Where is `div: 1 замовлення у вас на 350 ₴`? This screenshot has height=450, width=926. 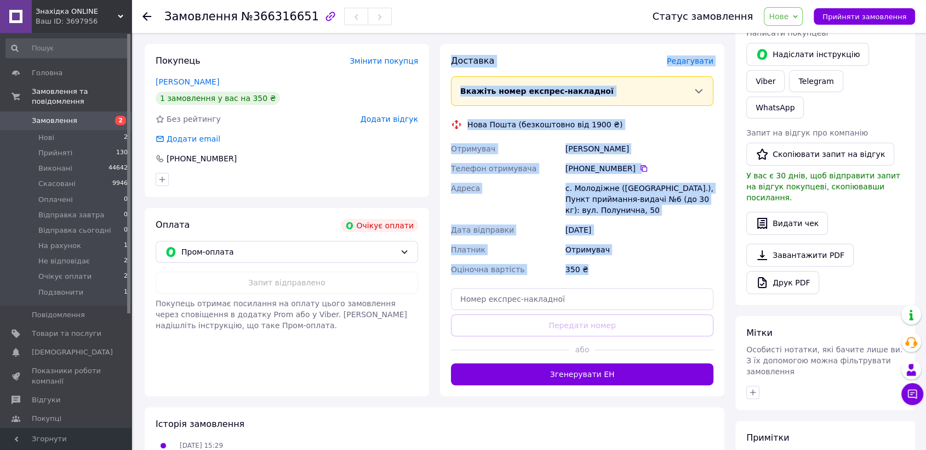
div: 1 замовлення у вас на 350 ₴ is located at coordinates (218, 98).